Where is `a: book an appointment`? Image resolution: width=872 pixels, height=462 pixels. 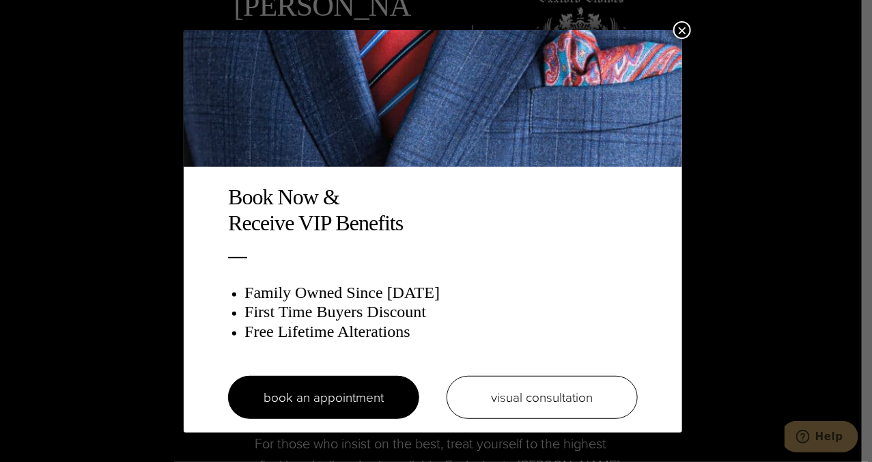
a: book an appointment is located at coordinates (324, 397).